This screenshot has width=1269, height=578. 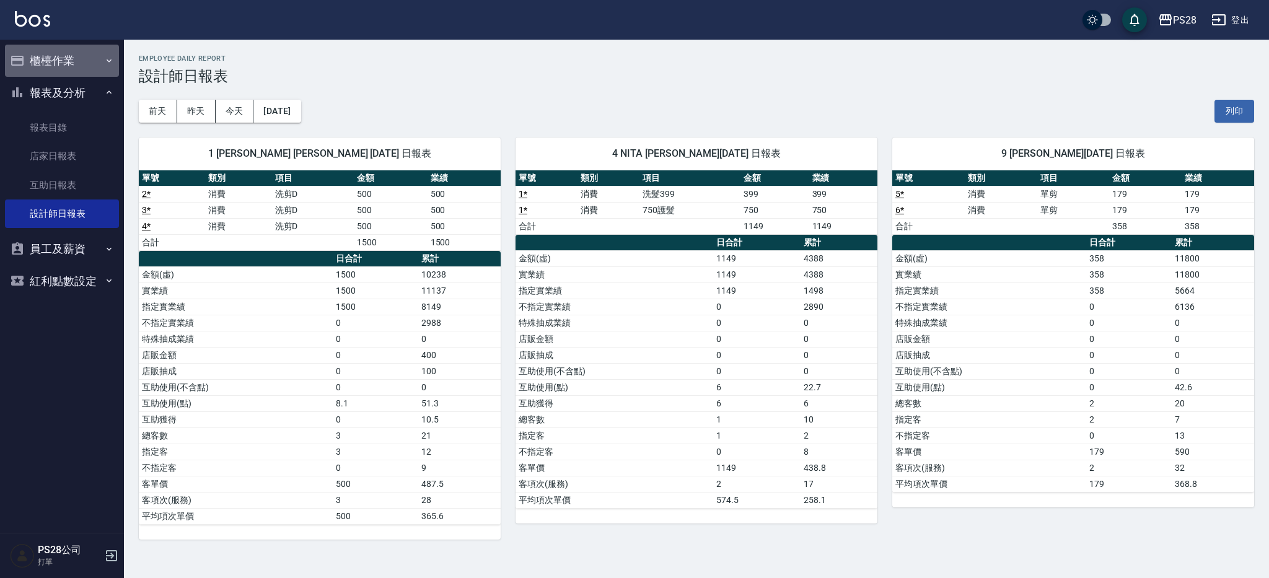 I want to click on td: 368.8, so click(x=1213, y=484).